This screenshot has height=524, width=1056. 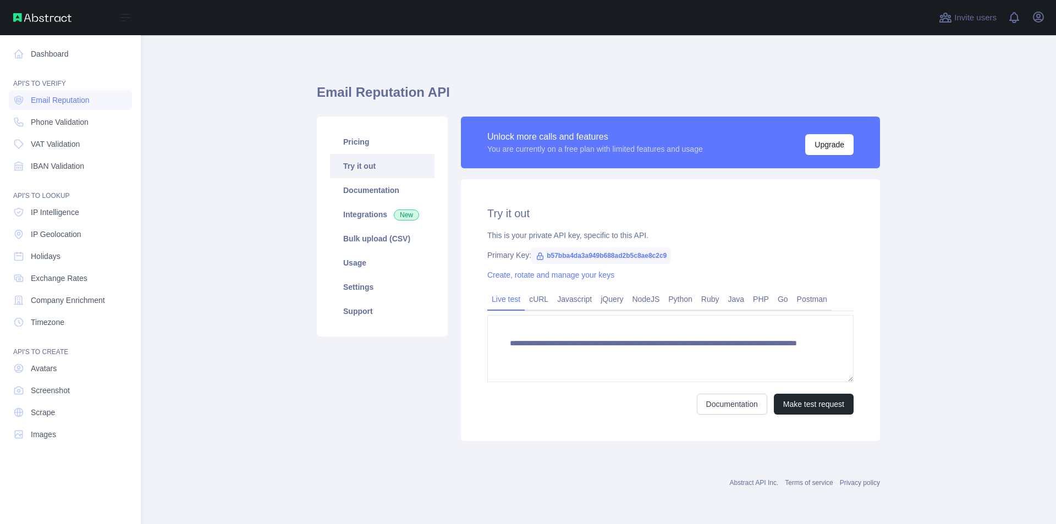 I want to click on a: Javascript, so click(x=574, y=299).